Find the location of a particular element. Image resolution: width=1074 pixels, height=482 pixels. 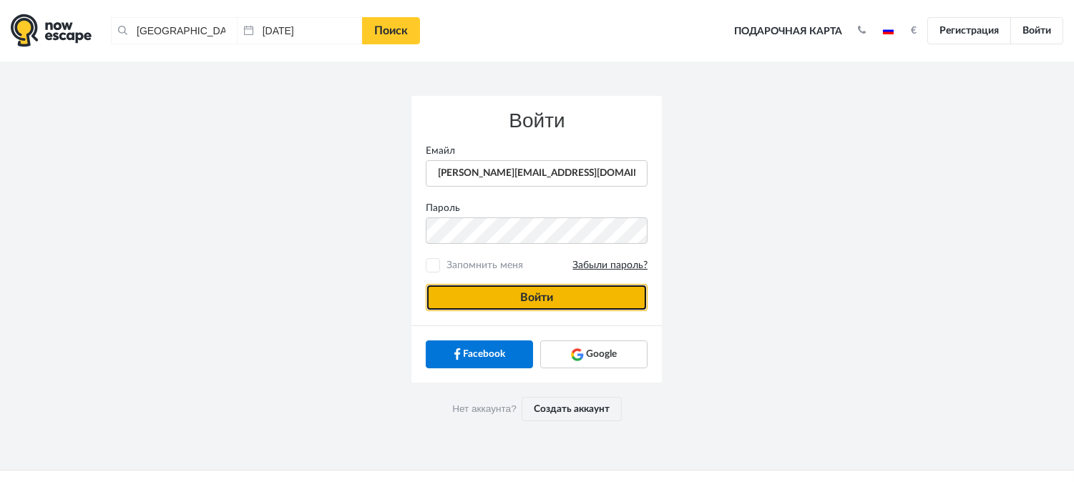

label: Пароль is located at coordinates (537, 208).